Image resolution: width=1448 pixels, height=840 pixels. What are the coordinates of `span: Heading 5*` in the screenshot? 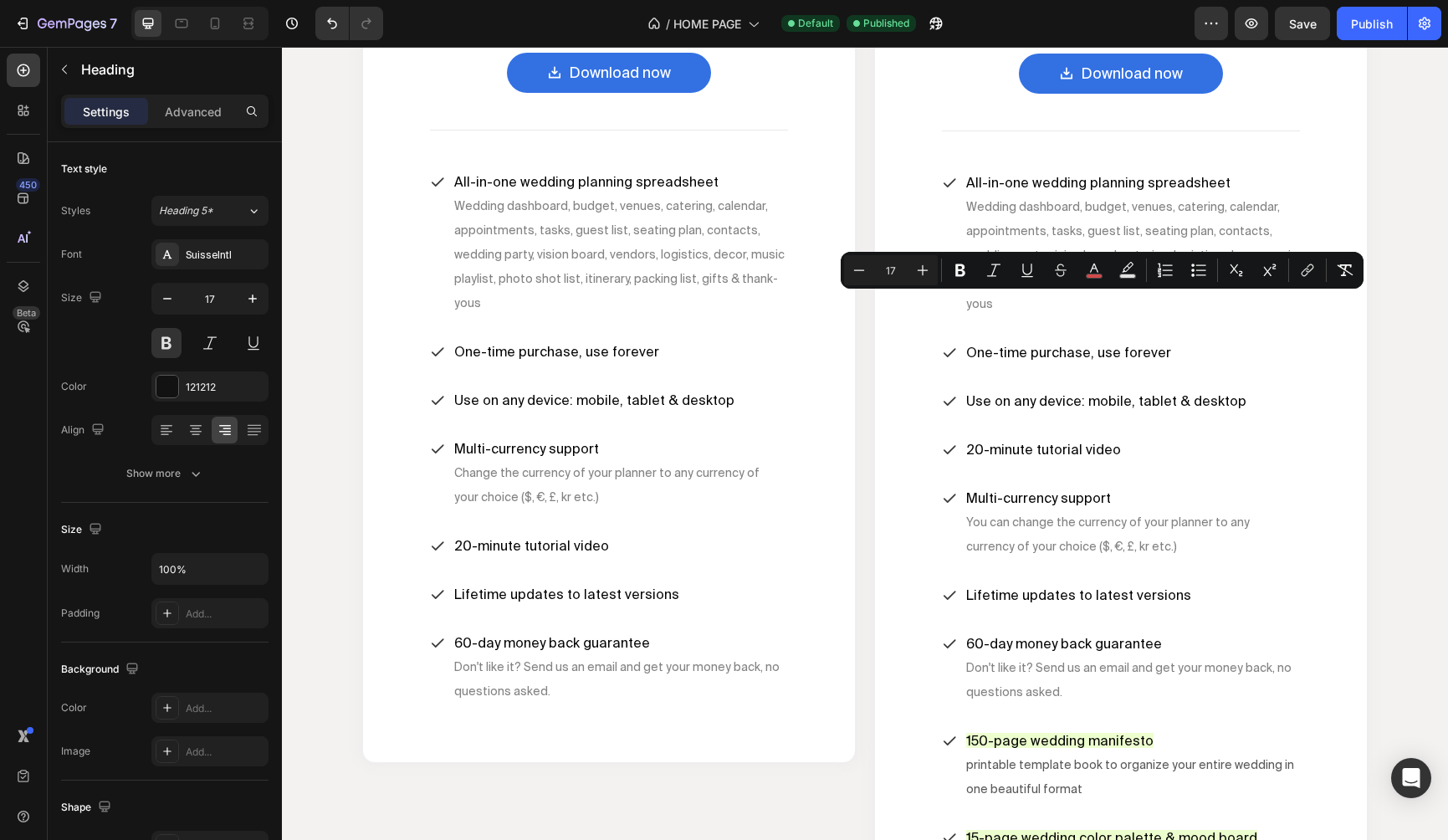 It's located at (186, 211).